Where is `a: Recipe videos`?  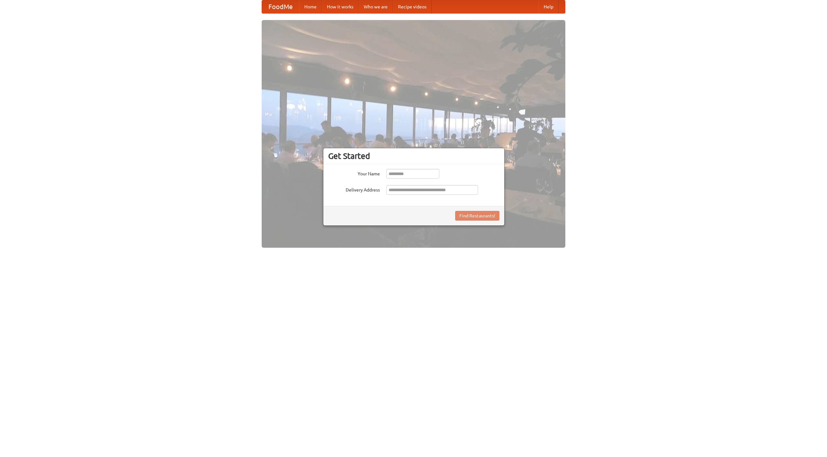
a: Recipe videos is located at coordinates (412, 7).